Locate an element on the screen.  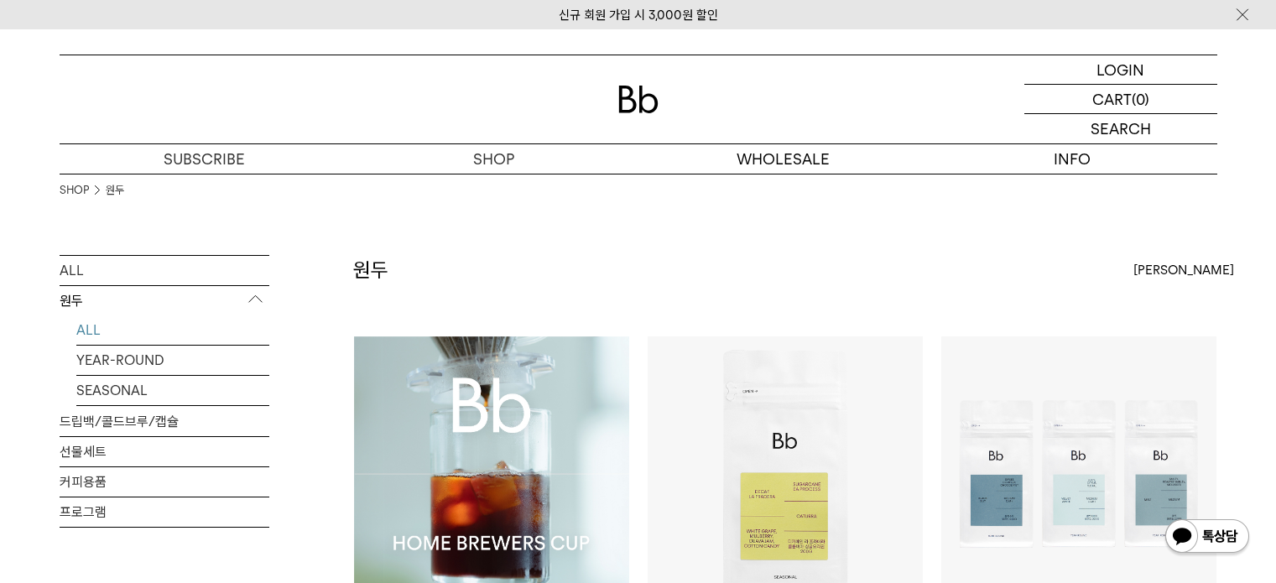
p: (0) is located at coordinates (1140, 99).